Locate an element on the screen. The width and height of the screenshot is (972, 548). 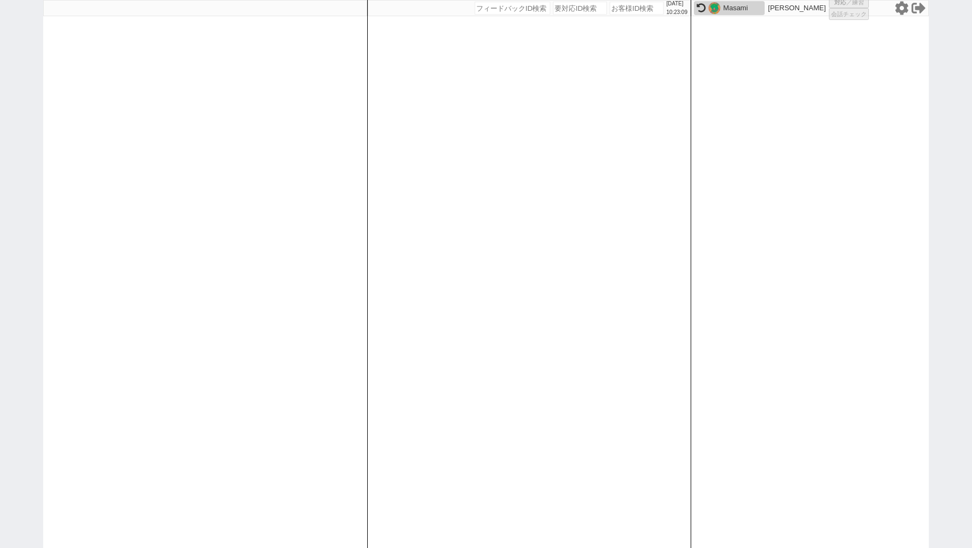
button: 会話チェック is located at coordinates (849, 14).